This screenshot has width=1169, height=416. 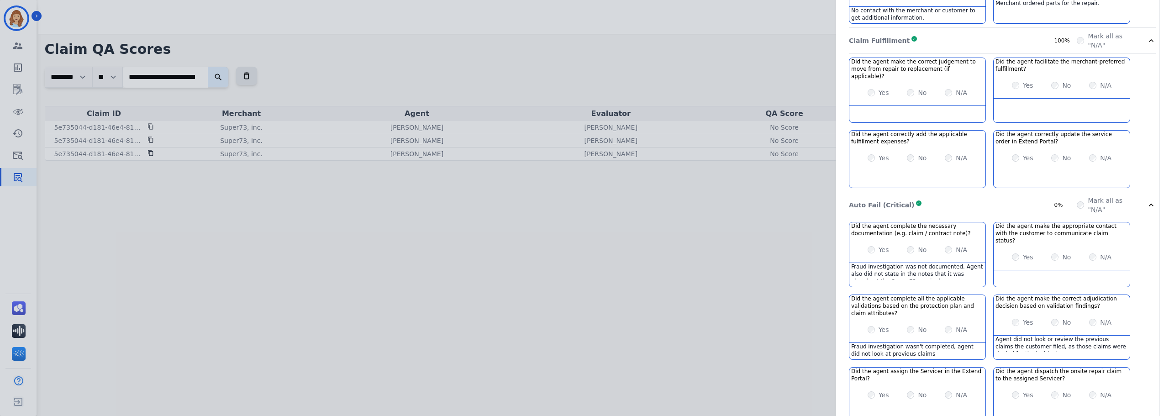 What do you see at coordinates (1062, 344) in the screenshot?
I see `div: Agent did not look or review the previous claims the customer filed, as those claims were denied ...` at bounding box center [1062, 344].